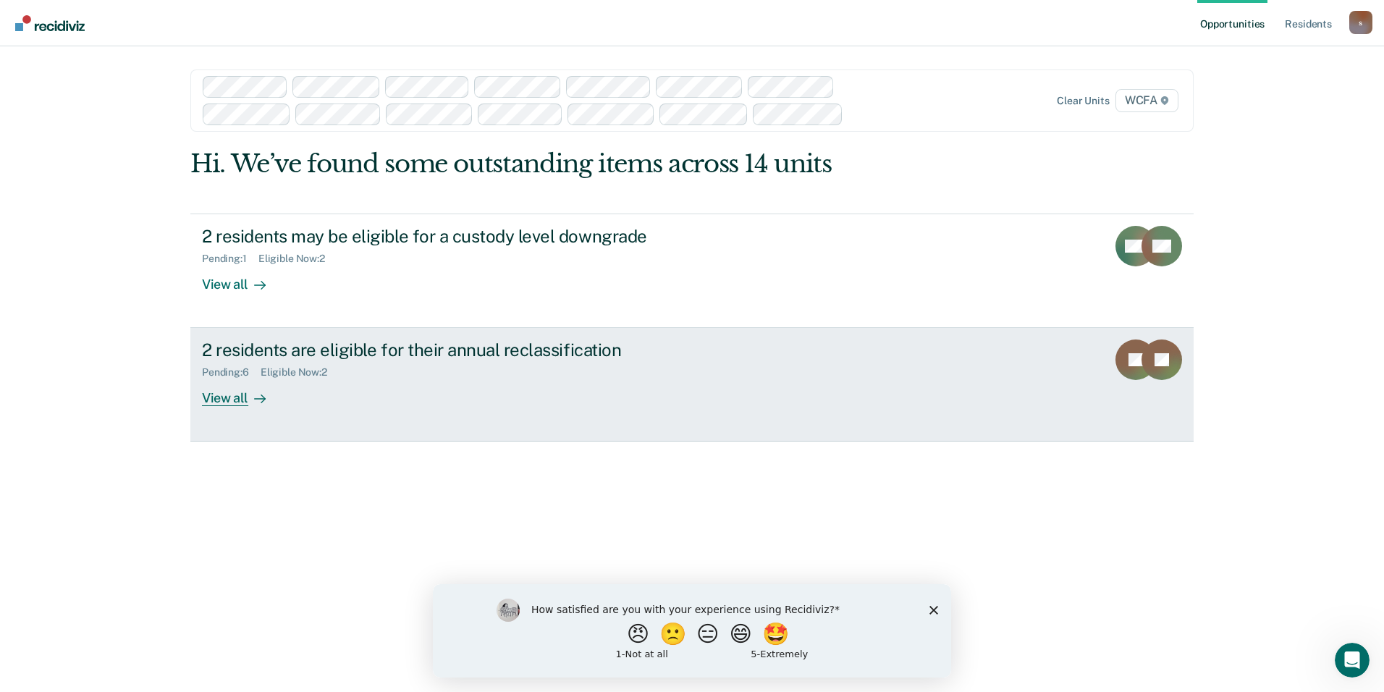 This screenshot has height=692, width=1384. I want to click on span: WCFA, so click(1147, 101).